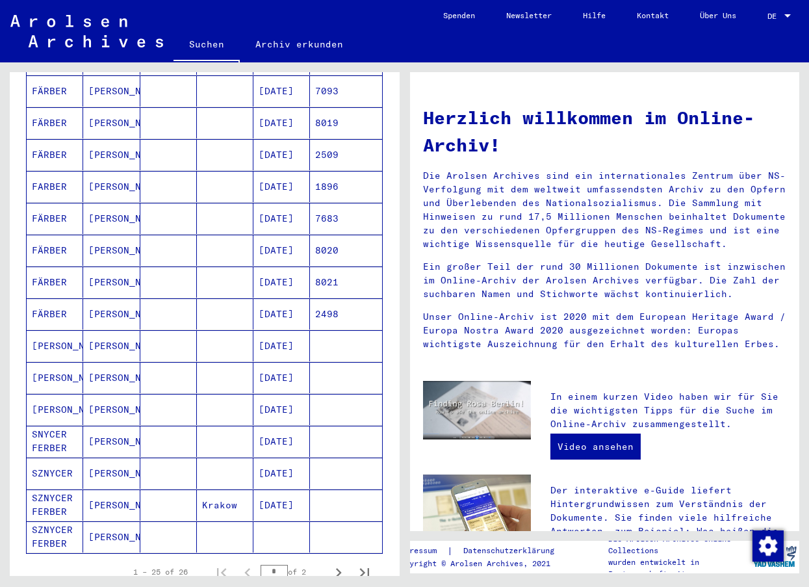 This screenshot has height=587, width=809. I want to click on img: Arolsen_neg.svg, so click(86, 31).